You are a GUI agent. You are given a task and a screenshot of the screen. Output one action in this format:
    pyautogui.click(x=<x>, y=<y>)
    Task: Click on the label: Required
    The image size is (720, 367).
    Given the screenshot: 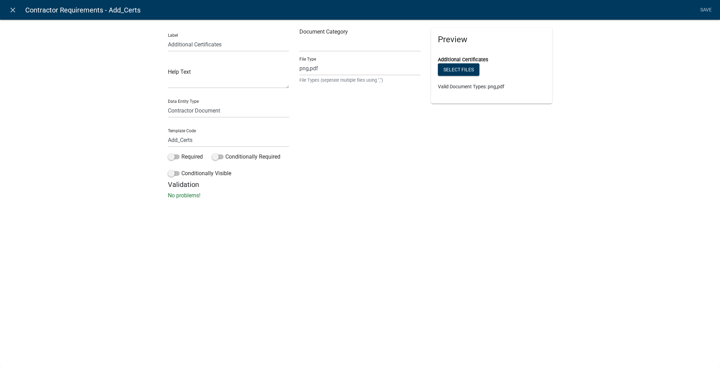 What is the action you would take?
    pyautogui.click(x=185, y=157)
    